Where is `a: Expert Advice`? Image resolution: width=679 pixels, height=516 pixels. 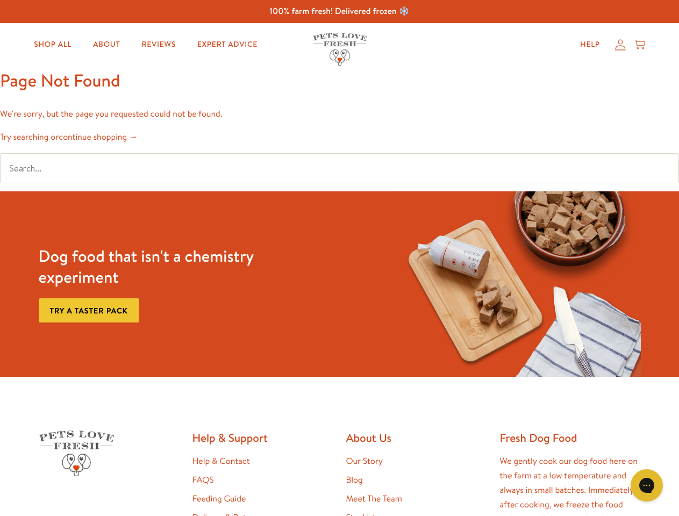
a: Expert Advice is located at coordinates (227, 45).